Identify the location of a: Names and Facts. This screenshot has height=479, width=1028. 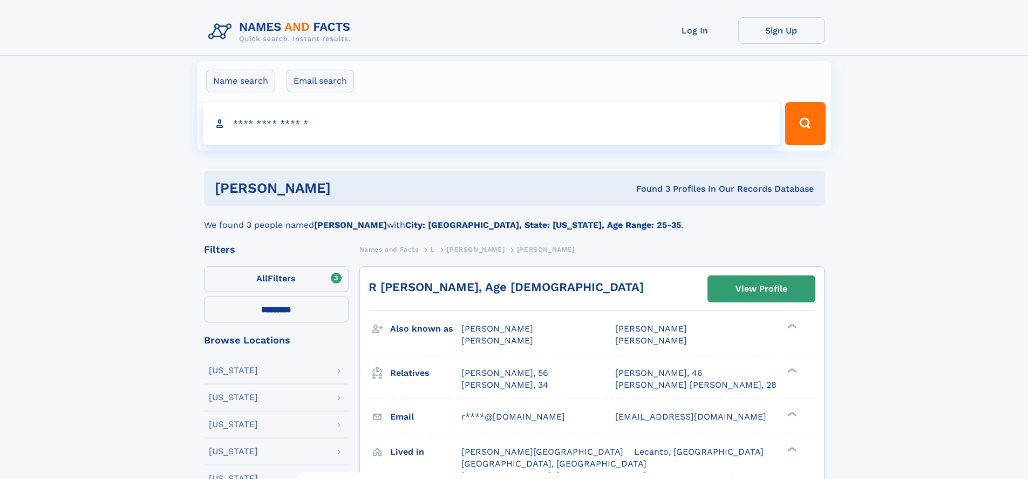
(389, 249).